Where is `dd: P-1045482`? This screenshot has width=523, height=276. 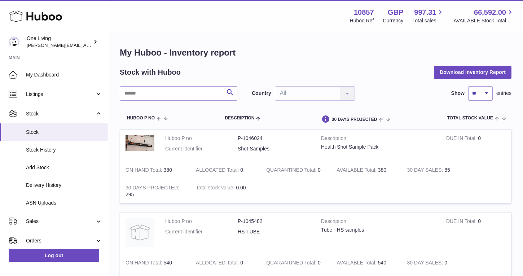
dd: P-1045482 is located at coordinates (274, 221).